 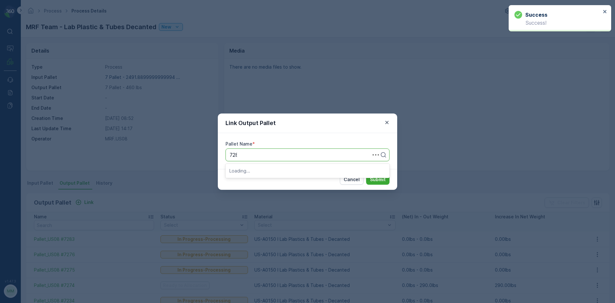 I want to click on button: Cancel, so click(x=352, y=179).